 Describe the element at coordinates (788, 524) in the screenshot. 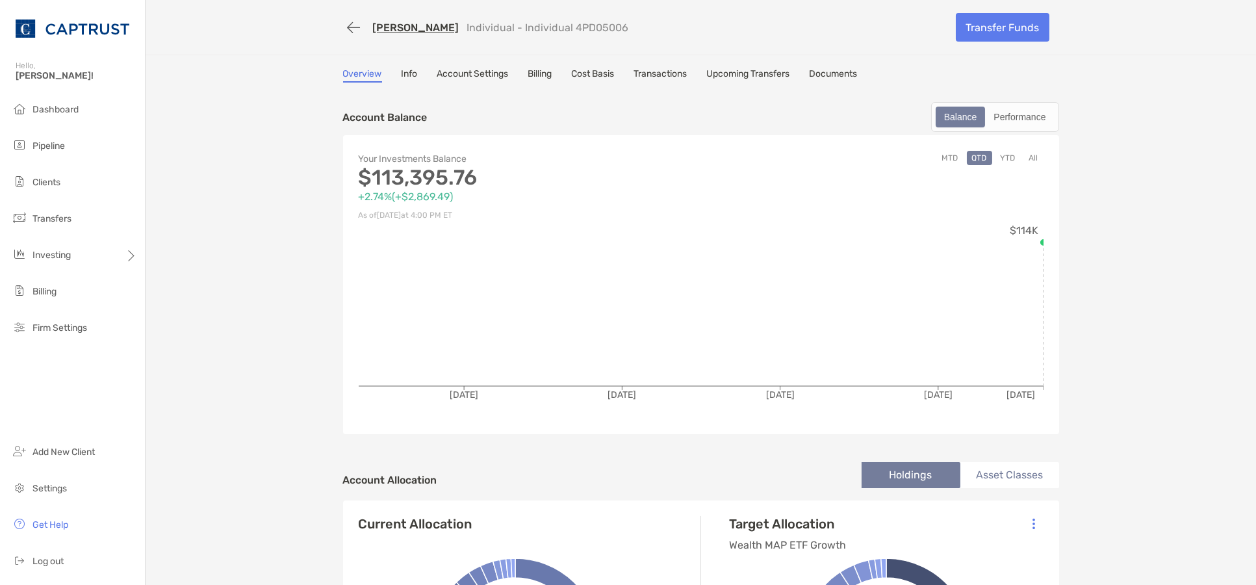

I see `h4: Target Allocation` at that location.